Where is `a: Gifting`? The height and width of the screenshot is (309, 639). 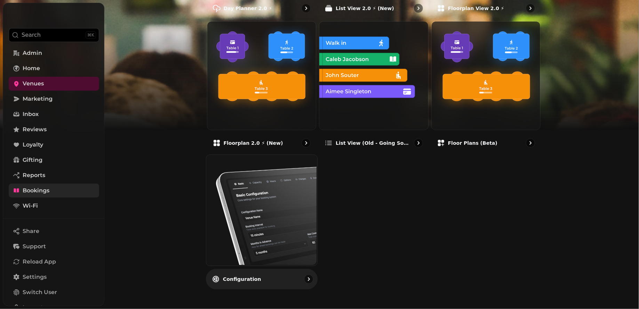 a: Gifting is located at coordinates (54, 160).